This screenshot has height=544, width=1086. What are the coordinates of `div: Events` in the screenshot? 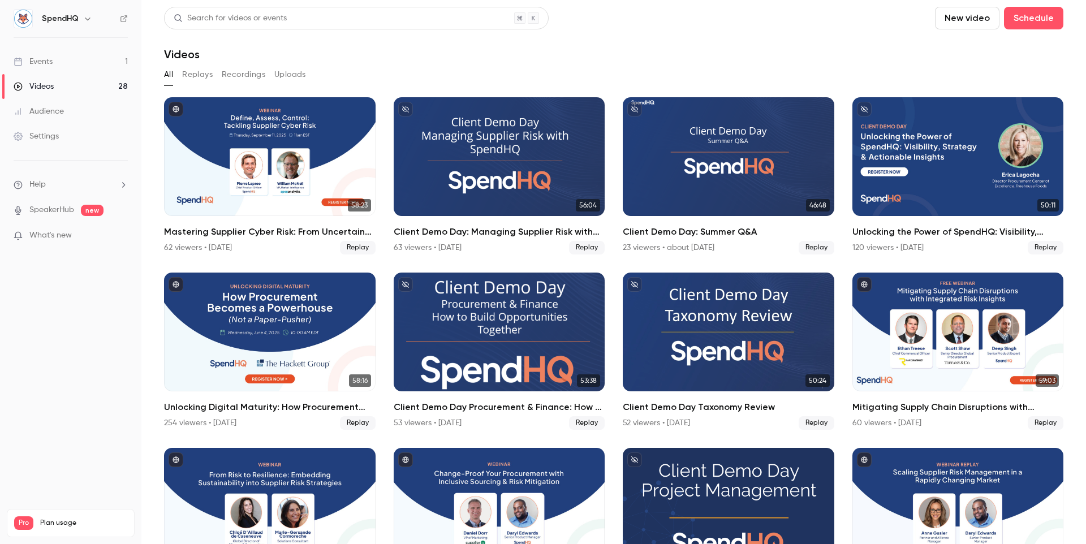 It's located at (33, 62).